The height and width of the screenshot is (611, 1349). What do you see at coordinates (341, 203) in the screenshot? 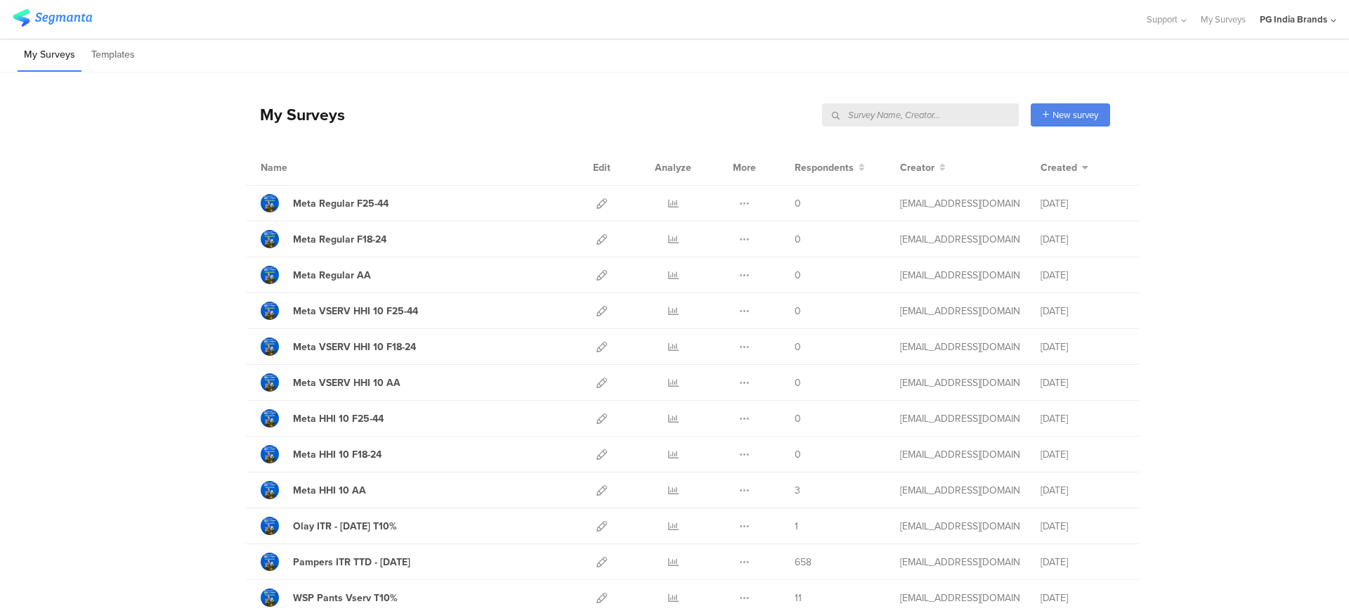
I see `div: Meta Regular F25-44` at bounding box center [341, 203].